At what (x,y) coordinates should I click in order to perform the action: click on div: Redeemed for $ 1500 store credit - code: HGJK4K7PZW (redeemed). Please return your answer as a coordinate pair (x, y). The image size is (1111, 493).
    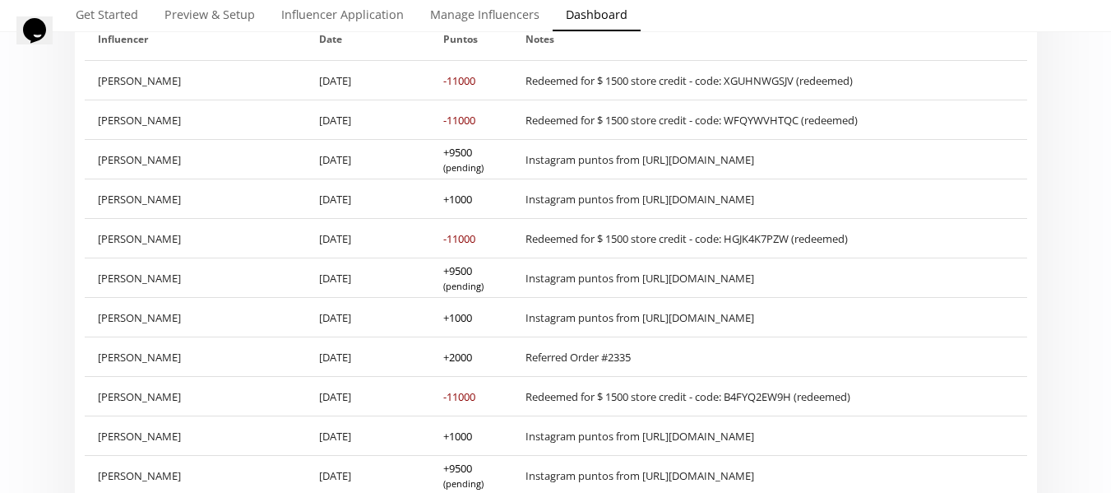
    Looking at the image, I should click on (687, 239).